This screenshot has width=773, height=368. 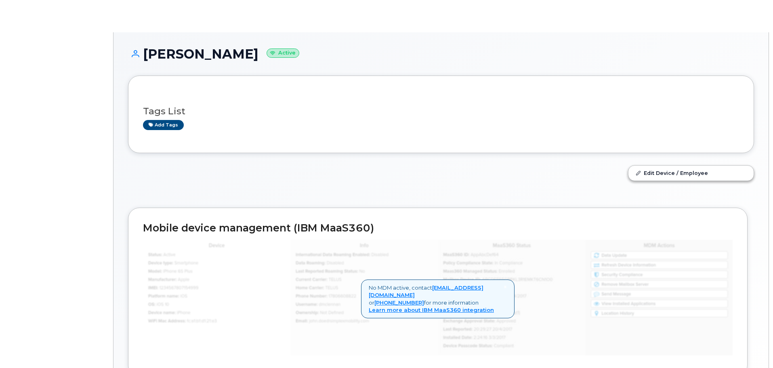 I want to click on h2: Mobile device management (IBM MaaS360), so click(x=438, y=228).